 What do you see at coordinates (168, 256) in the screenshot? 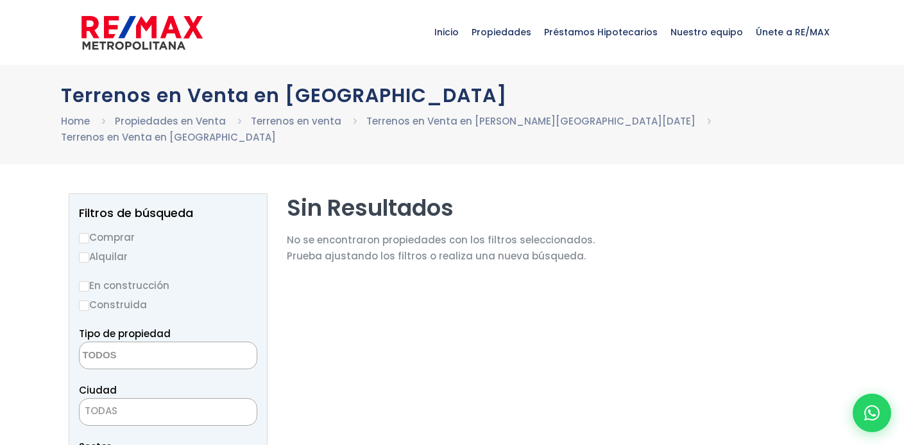
I see `label: Alquilar` at bounding box center [168, 256].